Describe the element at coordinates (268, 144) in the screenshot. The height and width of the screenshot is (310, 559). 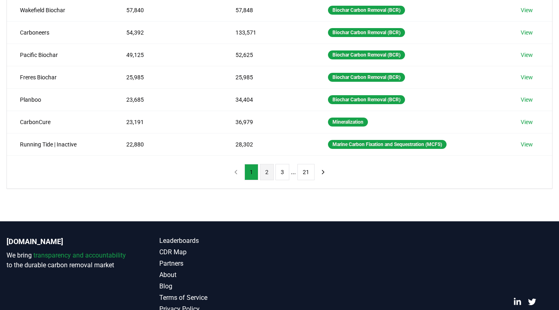
I see `td: 28,302` at that location.